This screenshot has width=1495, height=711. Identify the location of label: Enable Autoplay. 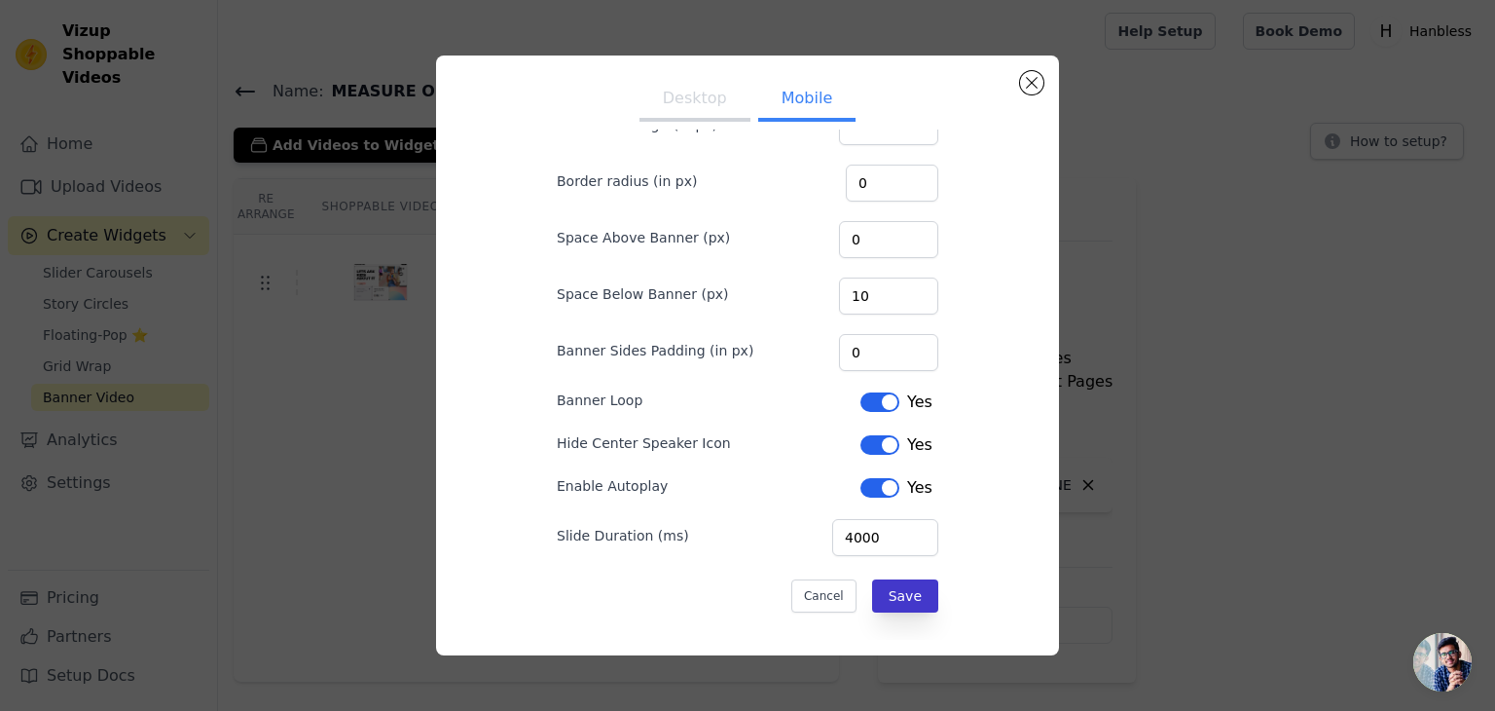
(612, 486).